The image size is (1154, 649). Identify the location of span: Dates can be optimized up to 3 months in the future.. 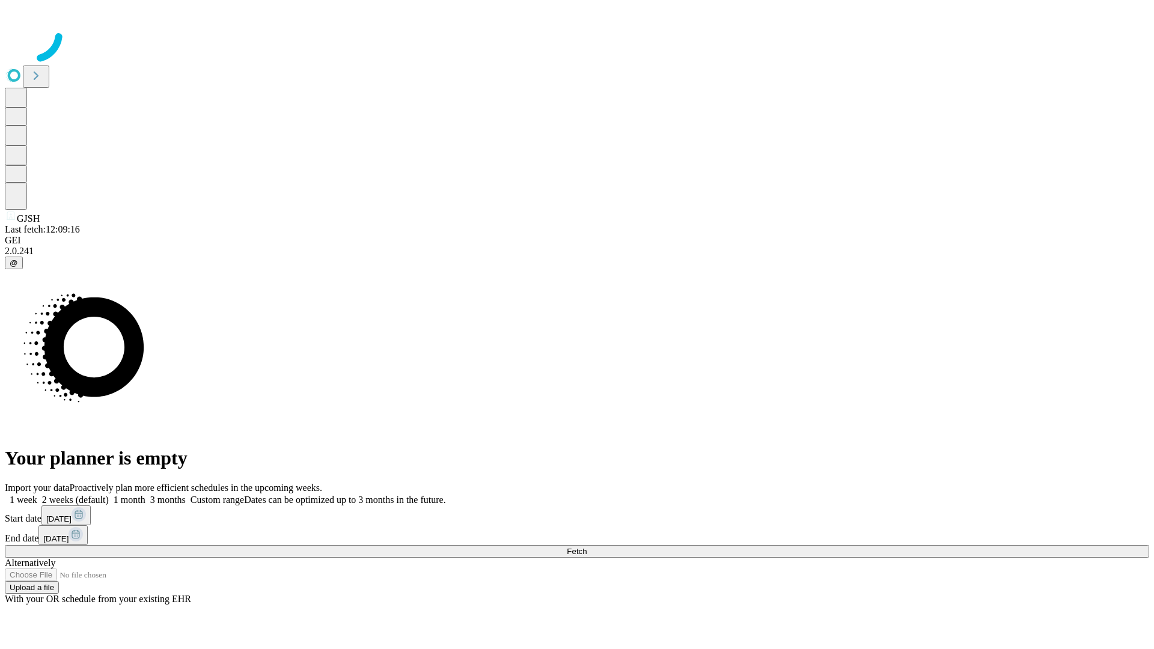
(344, 499).